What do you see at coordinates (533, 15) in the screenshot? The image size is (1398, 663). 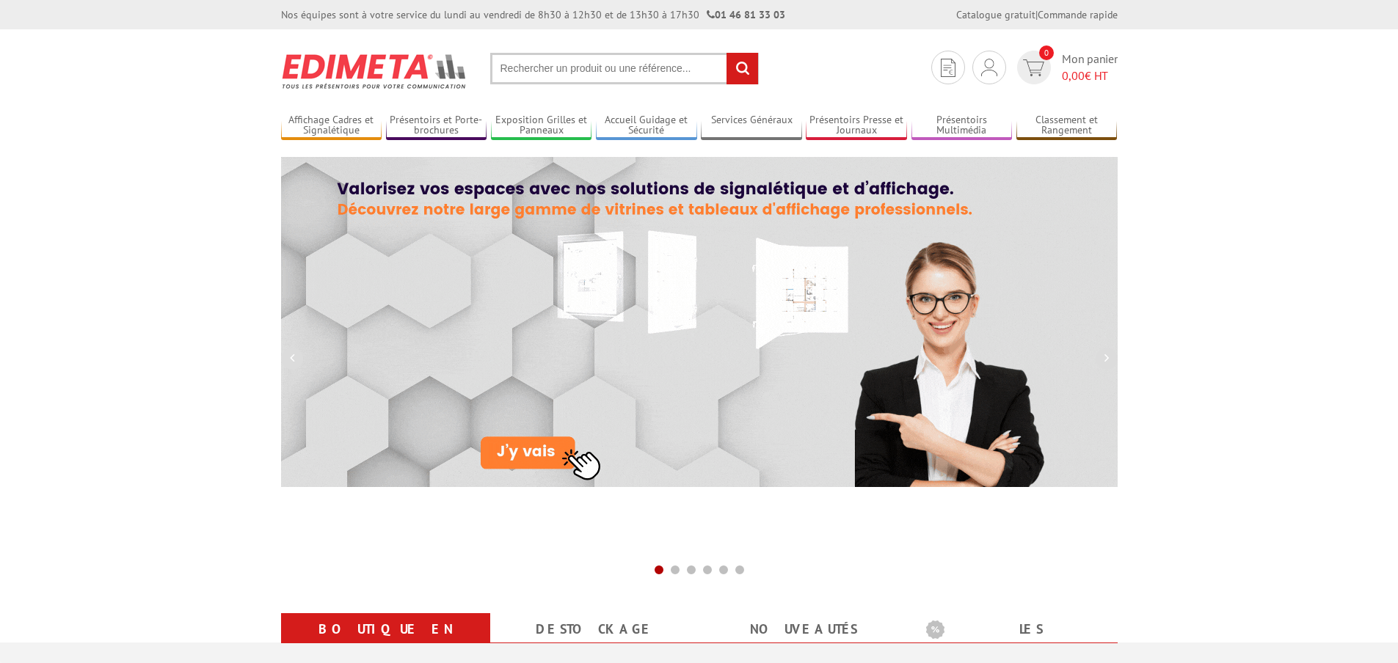 I see `div: Nos équipes sont à votre service du lundi au vendredi de 8h30 à 12h30 et de 13h30 à 17h30` at bounding box center [533, 15].